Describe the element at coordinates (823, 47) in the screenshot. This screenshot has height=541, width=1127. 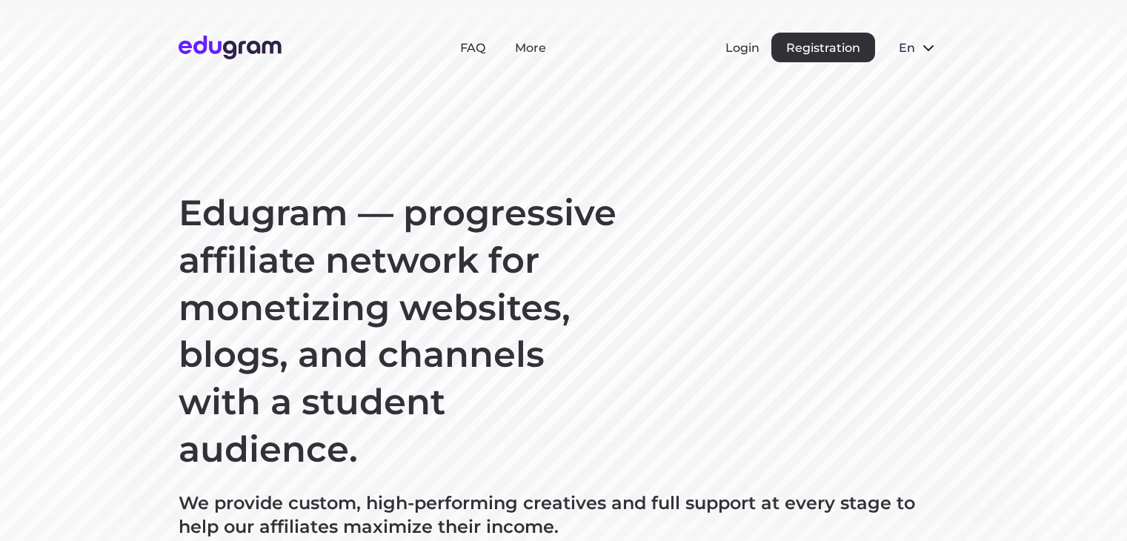
I see `button: Registration` at that location.